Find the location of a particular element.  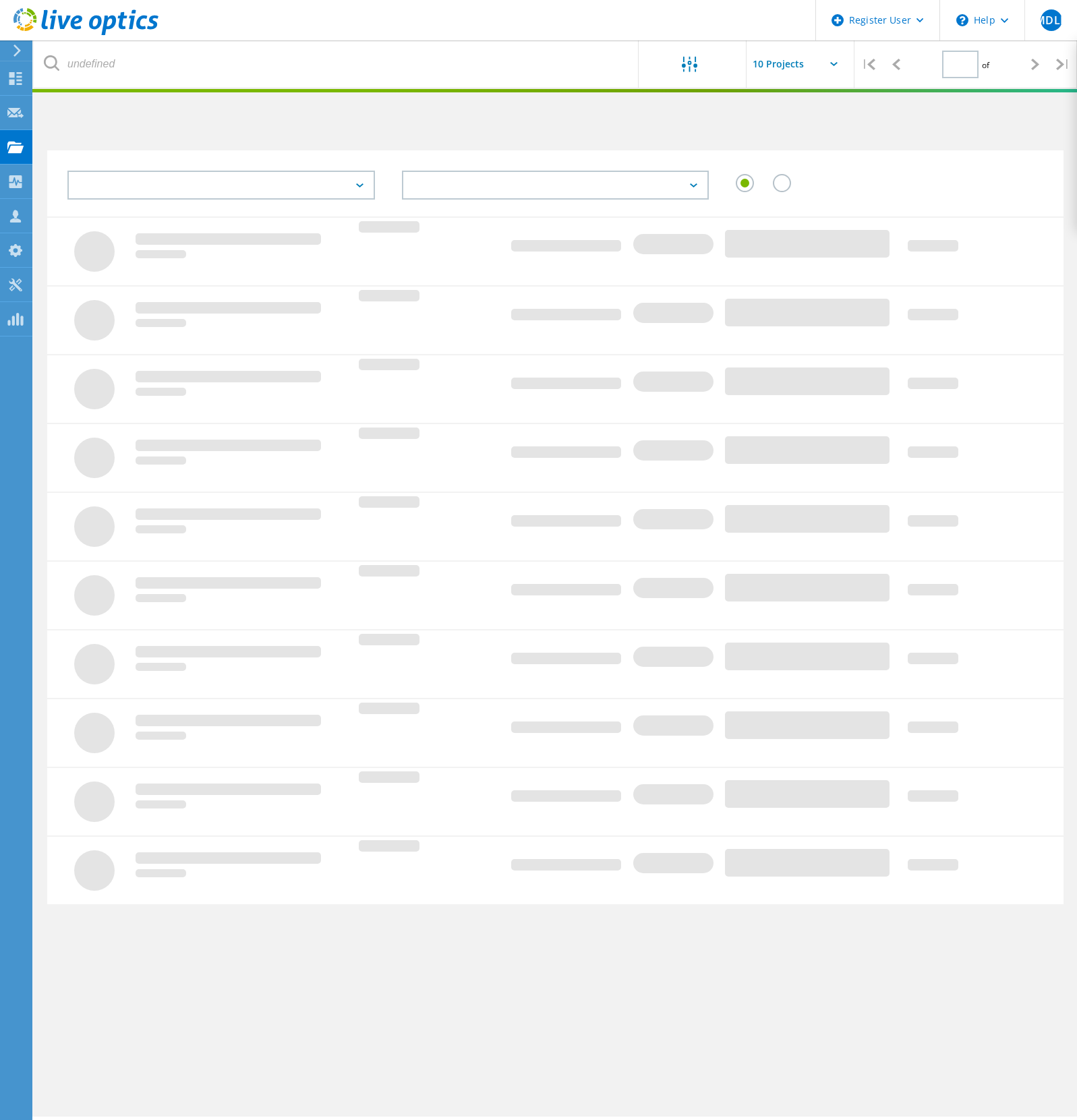

a: Live Optics Dashboard is located at coordinates (86, 33).